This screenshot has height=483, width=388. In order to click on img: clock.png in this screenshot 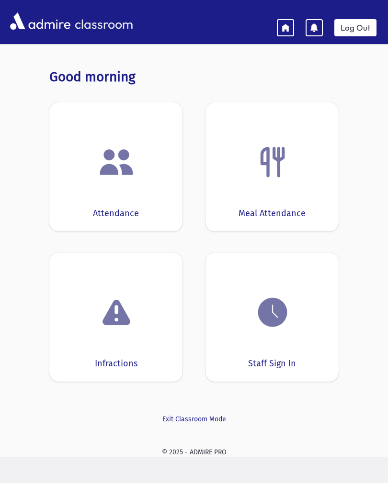, I will do `click(272, 313)`.